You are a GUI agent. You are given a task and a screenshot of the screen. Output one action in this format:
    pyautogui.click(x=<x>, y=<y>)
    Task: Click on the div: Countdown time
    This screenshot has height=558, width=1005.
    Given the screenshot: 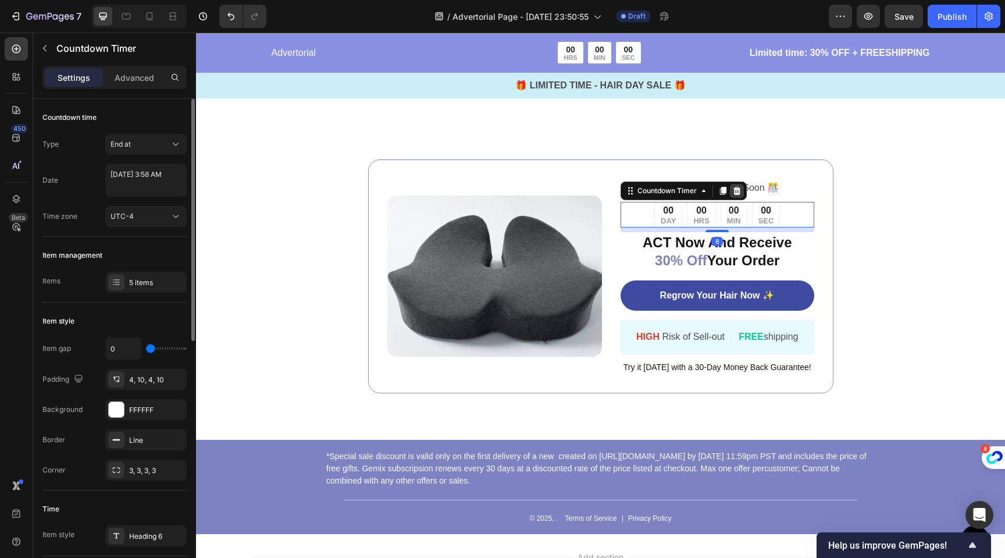 What is the action you would take?
    pyautogui.click(x=69, y=117)
    